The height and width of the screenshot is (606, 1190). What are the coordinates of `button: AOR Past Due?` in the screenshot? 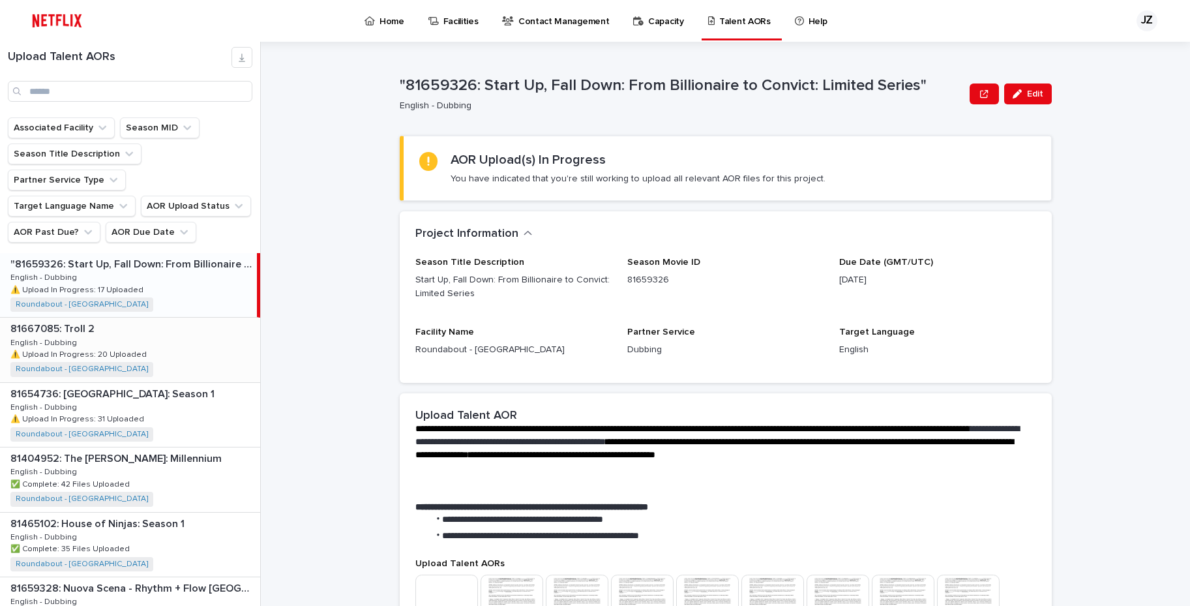 It's located at (54, 232).